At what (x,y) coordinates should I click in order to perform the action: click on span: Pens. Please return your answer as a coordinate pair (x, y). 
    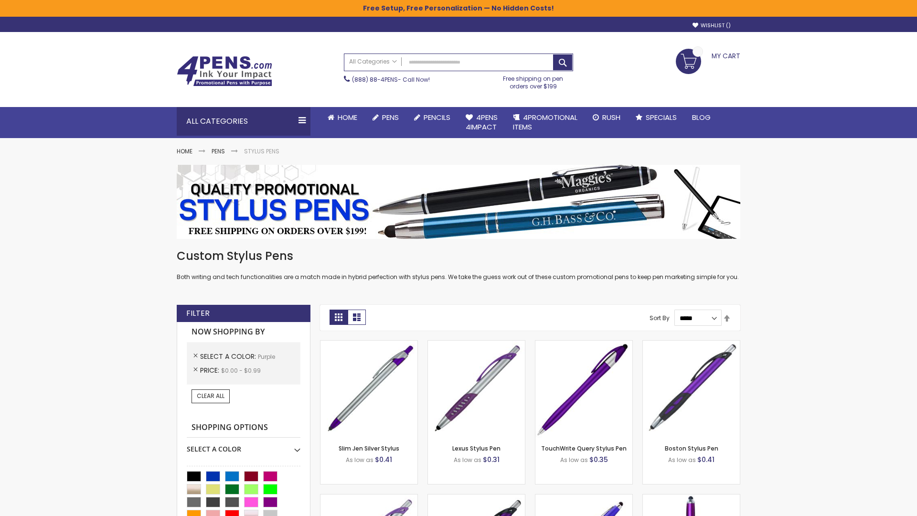
    Looking at the image, I should click on (390, 117).